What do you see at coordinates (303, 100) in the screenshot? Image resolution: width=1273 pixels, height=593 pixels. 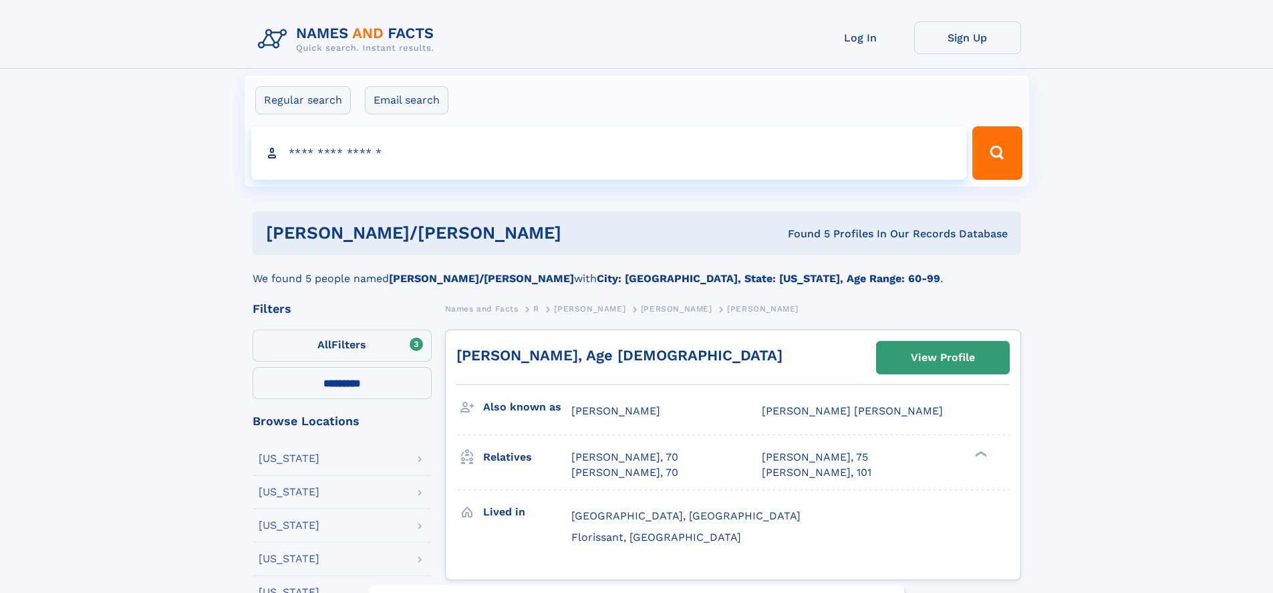 I see `label: Regular search` at bounding box center [303, 100].